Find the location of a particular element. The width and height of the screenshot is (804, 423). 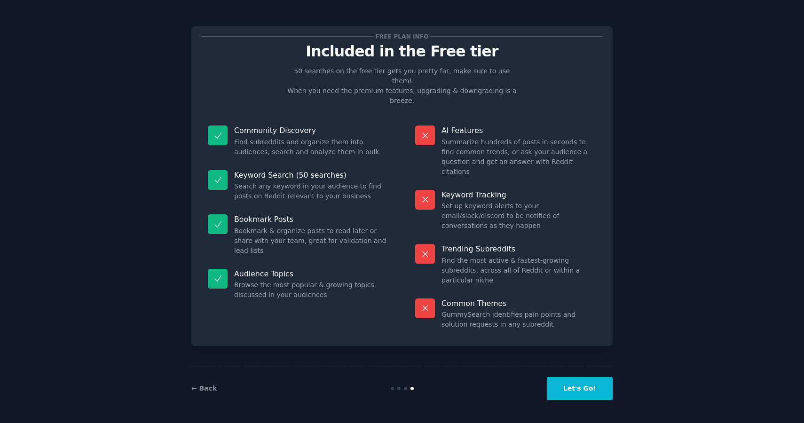

dd: Summarize hundreds of posts in seconds to find common trends, or ask your audience a question and... is located at coordinates (519, 157).